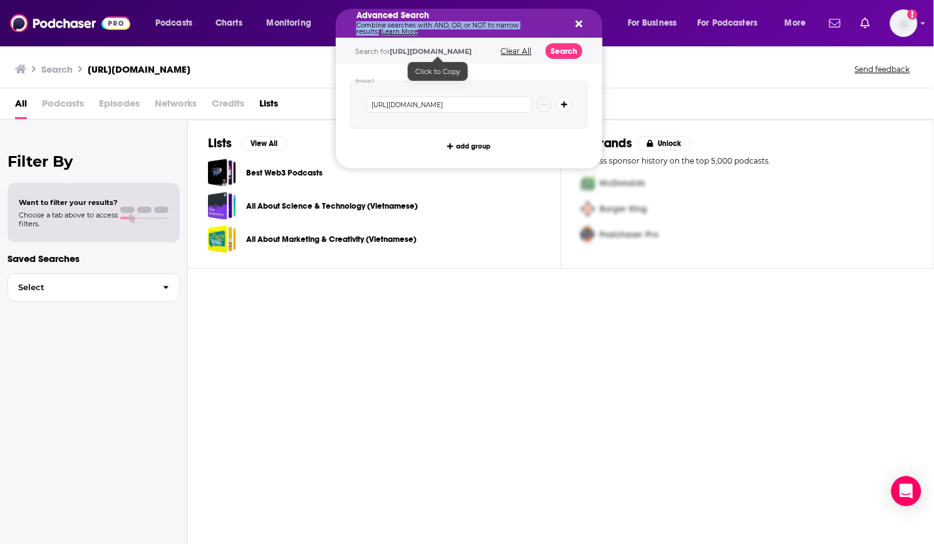 This screenshot has width=934, height=544. I want to click on span: Episodes, so click(119, 106).